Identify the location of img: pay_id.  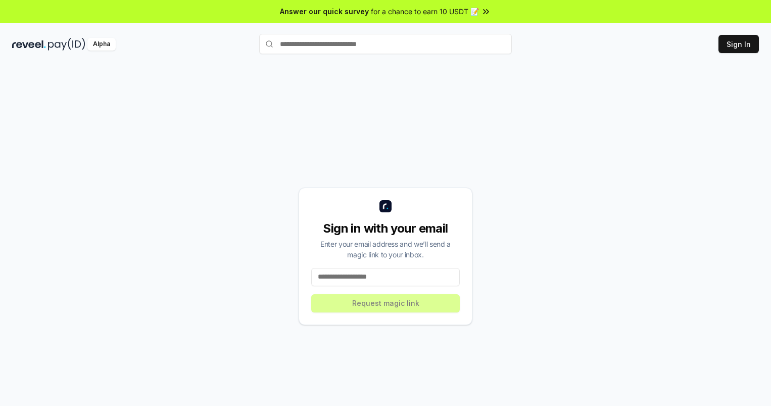
(67, 44).